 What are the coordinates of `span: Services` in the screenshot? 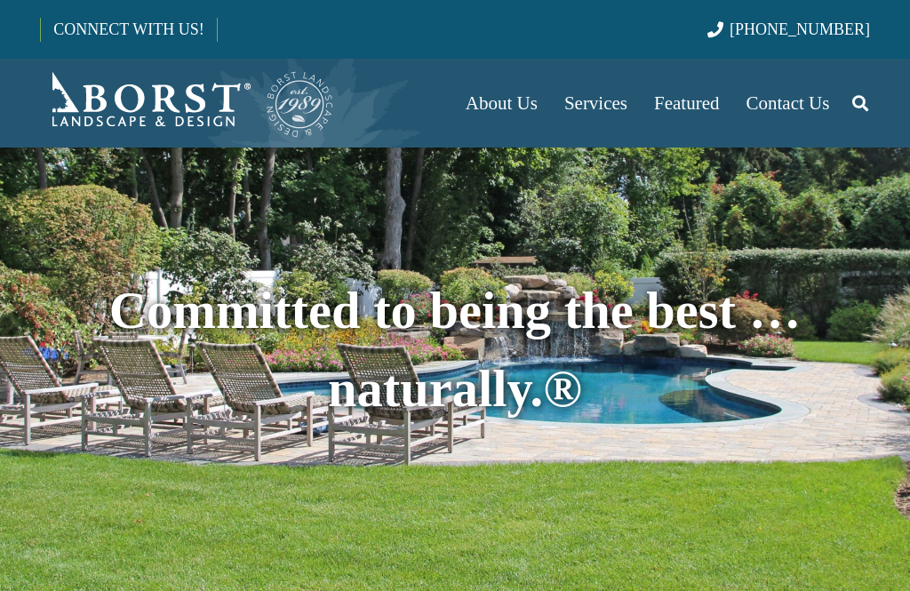 It's located at (595, 103).